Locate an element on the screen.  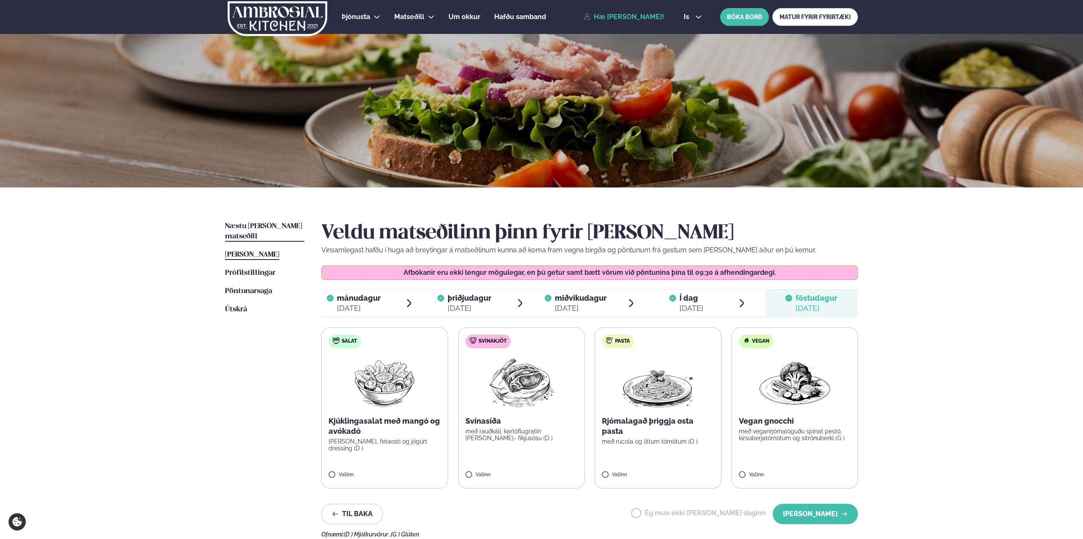
span: is is located at coordinates (688, 17).